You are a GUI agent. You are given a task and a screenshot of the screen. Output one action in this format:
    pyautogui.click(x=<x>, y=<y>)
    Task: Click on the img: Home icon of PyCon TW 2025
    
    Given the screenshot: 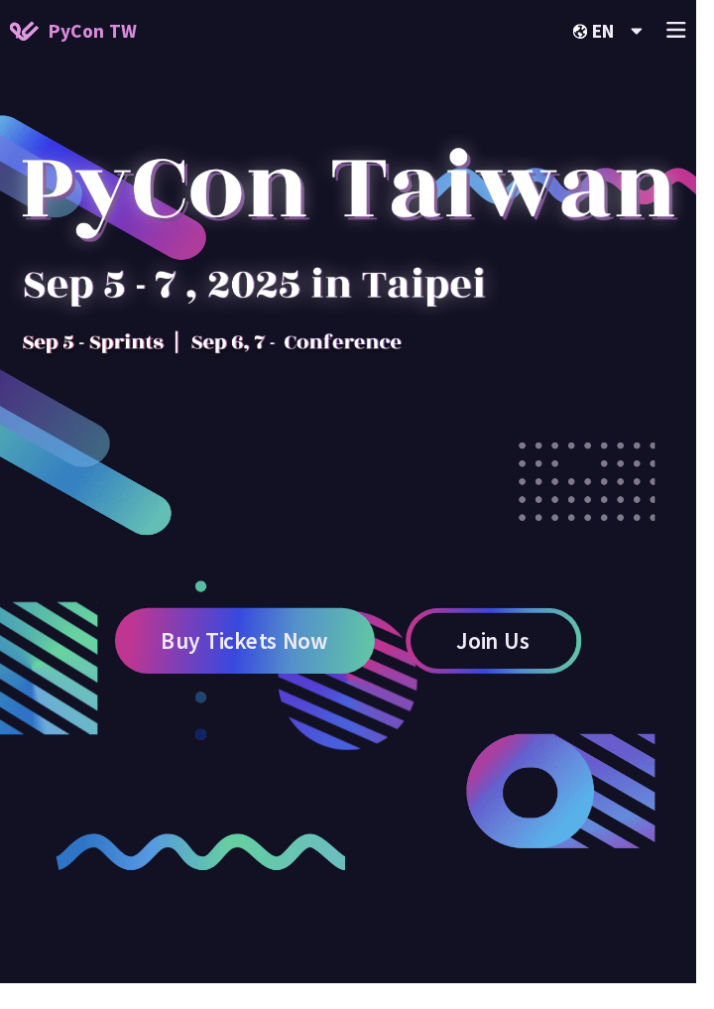 What is the action you would take?
    pyautogui.click(x=25, y=32)
    